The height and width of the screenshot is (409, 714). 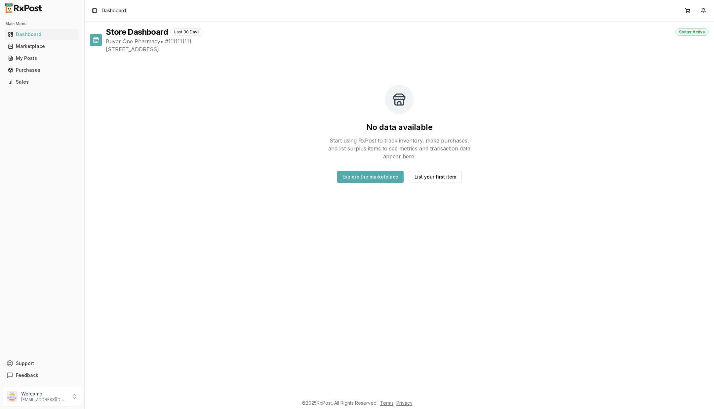 I want to click on button: Explore the marketplace, so click(x=370, y=177).